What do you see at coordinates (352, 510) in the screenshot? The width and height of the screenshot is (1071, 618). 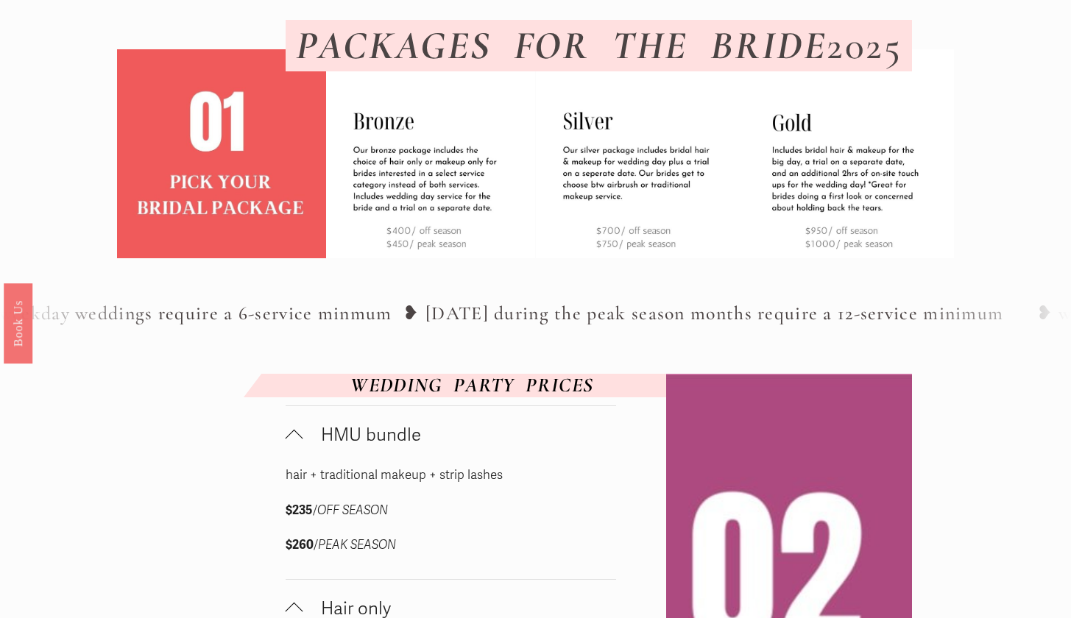 I see `em: OFF SEASON` at bounding box center [352, 510].